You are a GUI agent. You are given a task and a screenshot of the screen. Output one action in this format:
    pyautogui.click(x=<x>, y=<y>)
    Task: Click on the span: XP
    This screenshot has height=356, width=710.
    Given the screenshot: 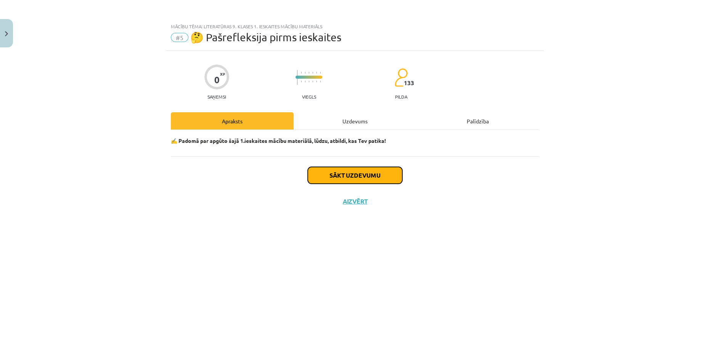 What is the action you would take?
    pyautogui.click(x=222, y=74)
    